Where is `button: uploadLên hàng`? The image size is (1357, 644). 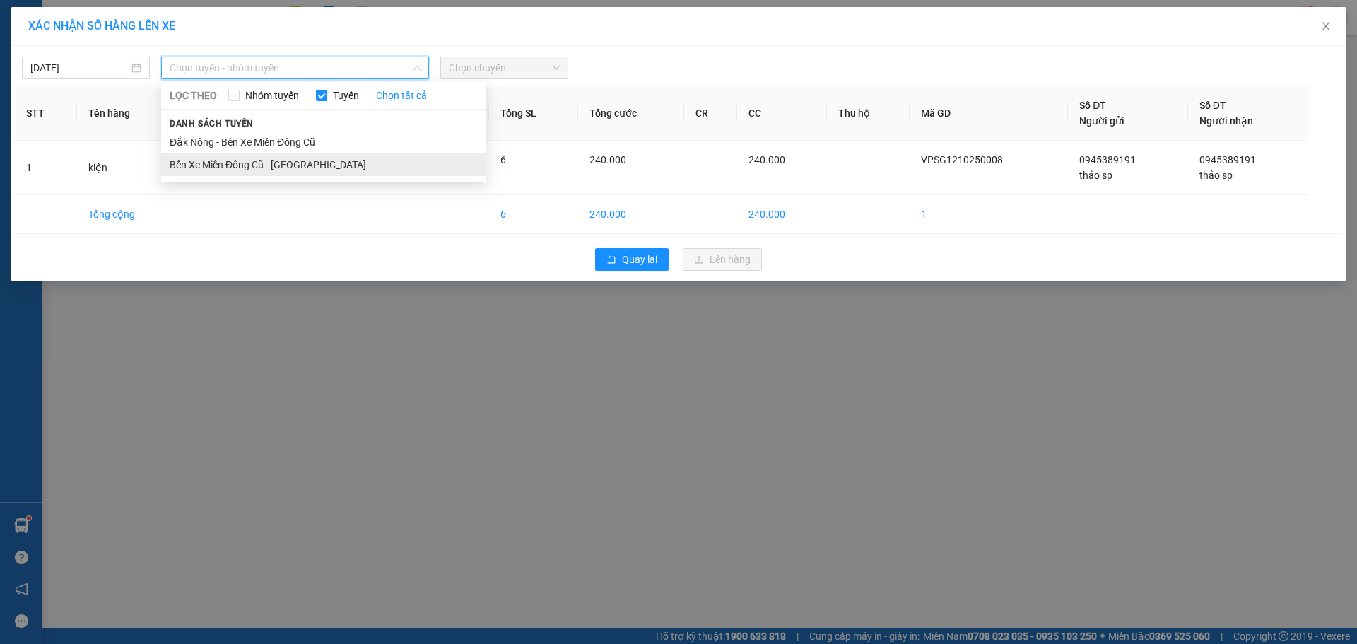 button: uploadLên hàng is located at coordinates (722, 259).